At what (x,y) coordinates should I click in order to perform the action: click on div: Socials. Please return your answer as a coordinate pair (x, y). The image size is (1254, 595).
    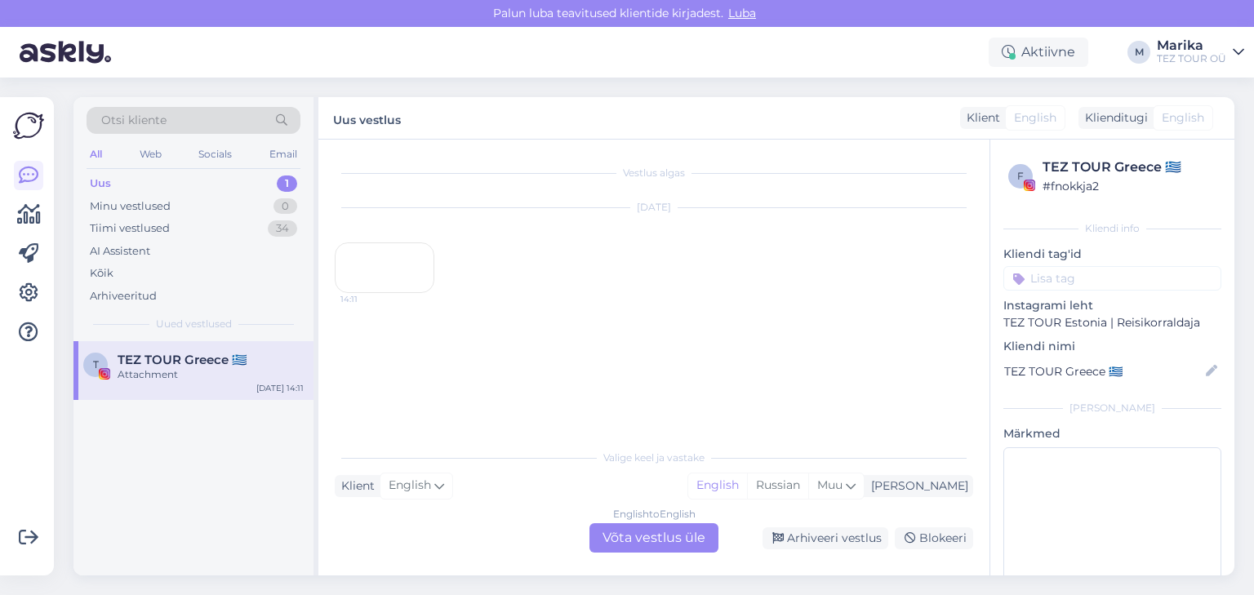
    Looking at the image, I should click on (215, 154).